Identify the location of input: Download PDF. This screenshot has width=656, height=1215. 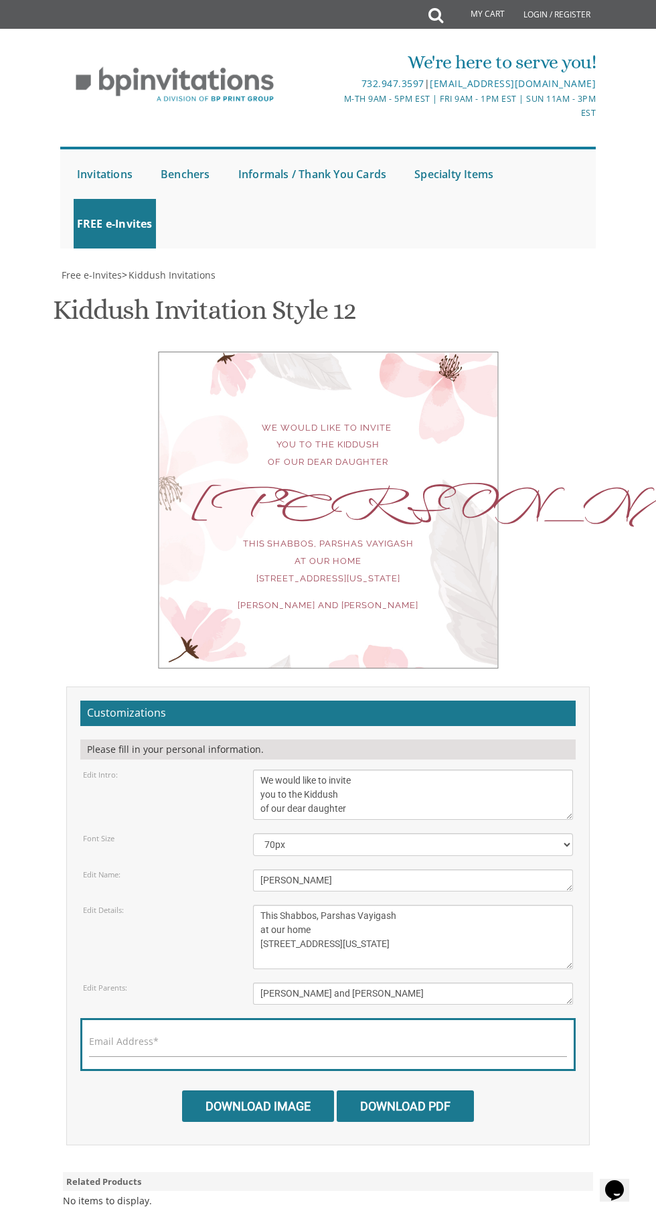
(405, 1106).